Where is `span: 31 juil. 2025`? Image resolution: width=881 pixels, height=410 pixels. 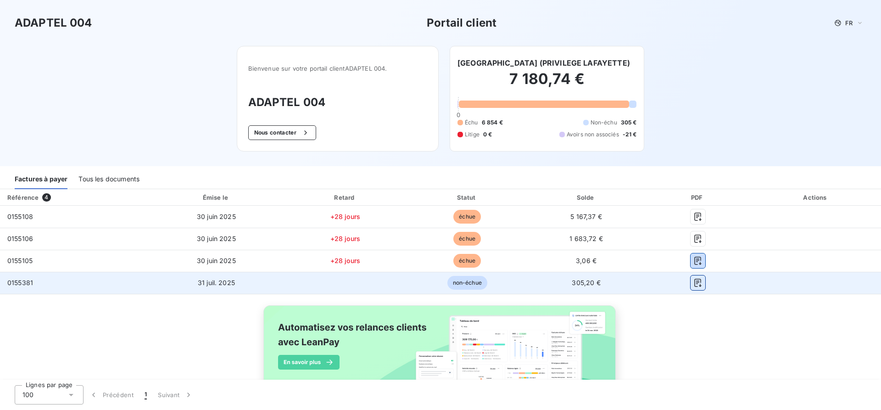 span: 31 juil. 2025 is located at coordinates (216, 282).